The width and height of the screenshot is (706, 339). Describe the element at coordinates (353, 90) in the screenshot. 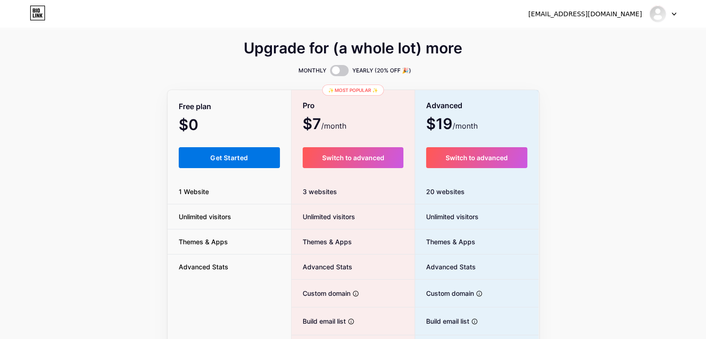

I see `div: ✨ Most popular ✨` at that location.